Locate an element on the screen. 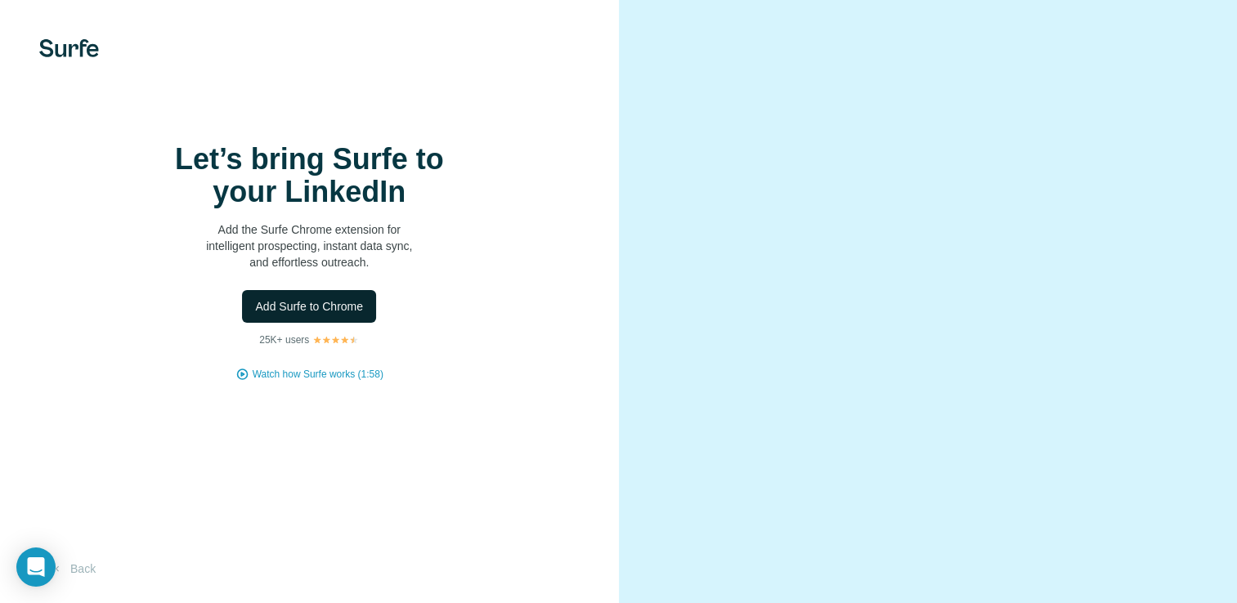  p: Add the Surfe Chrome extension for intelligent prospecting, instant data sync, and effortless out... is located at coordinates (309, 246).